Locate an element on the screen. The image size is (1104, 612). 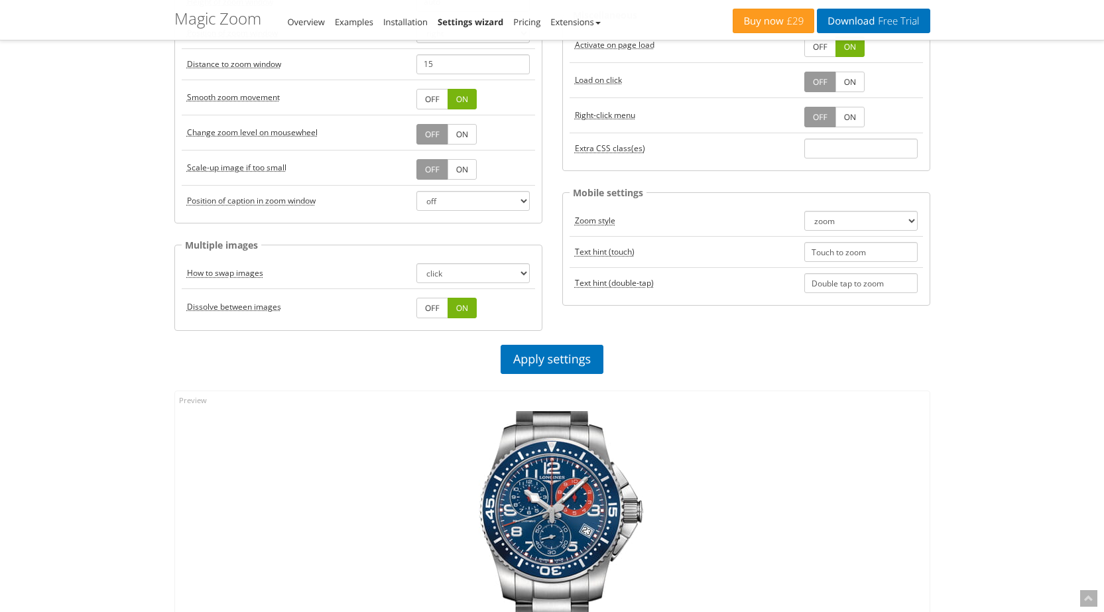
acronym: textHoverZoomHint, default: Touch to zoom is located at coordinates (604, 251).